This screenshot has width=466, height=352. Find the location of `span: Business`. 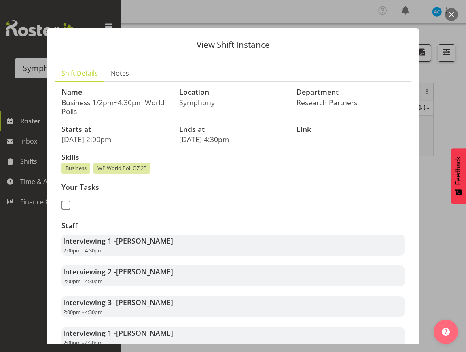

span: Business is located at coordinates (76, 168).